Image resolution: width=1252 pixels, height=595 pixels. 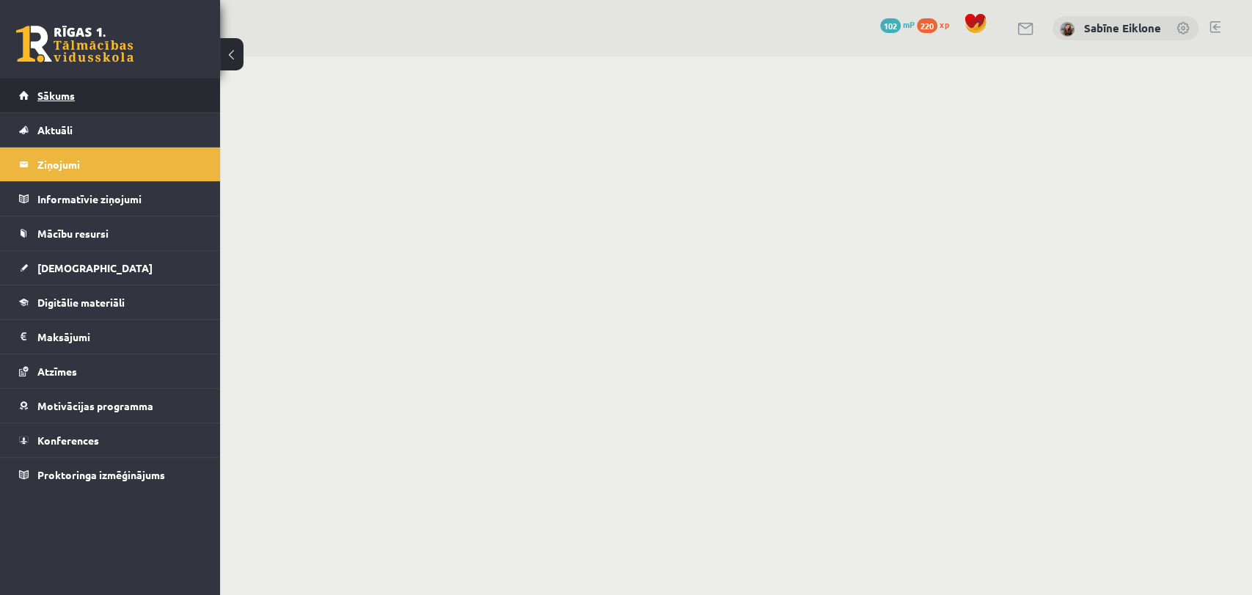 I want to click on a: Digitālie materiāli, so click(x=110, y=302).